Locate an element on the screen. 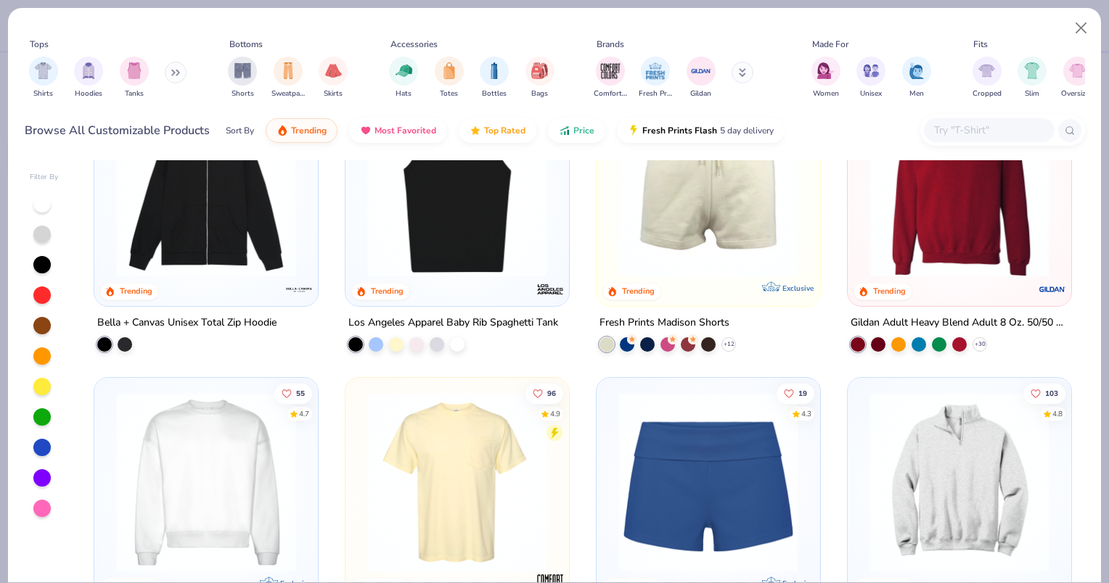 The height and width of the screenshot is (583, 1109). span: + 30 is located at coordinates (979, 345).